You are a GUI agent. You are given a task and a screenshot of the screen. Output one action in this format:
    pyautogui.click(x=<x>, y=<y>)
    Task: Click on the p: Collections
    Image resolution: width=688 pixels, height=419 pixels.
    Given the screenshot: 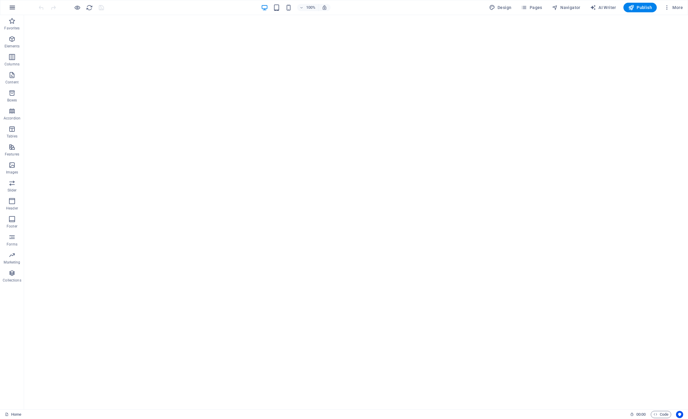 What is the action you would take?
    pyautogui.click(x=12, y=281)
    